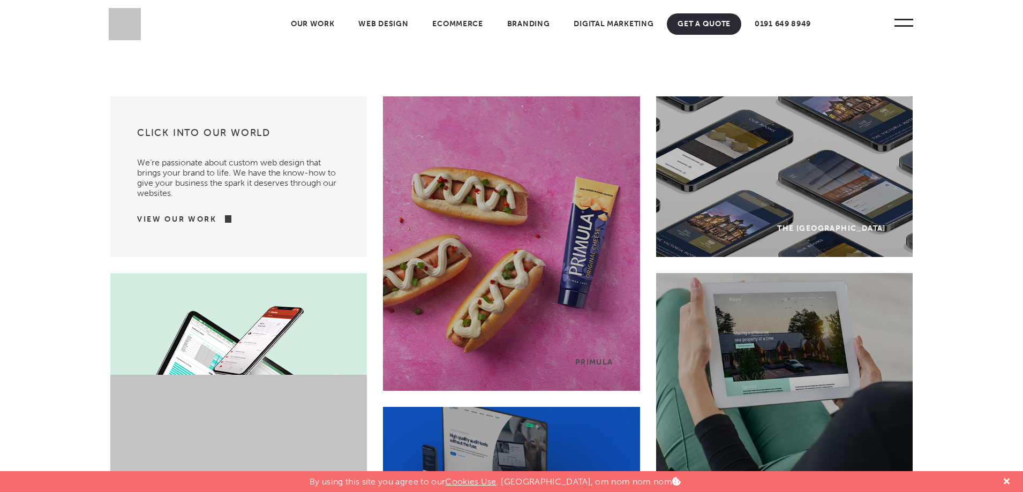  Describe the element at coordinates (224, 219) in the screenshot. I see `img: arrow` at that location.